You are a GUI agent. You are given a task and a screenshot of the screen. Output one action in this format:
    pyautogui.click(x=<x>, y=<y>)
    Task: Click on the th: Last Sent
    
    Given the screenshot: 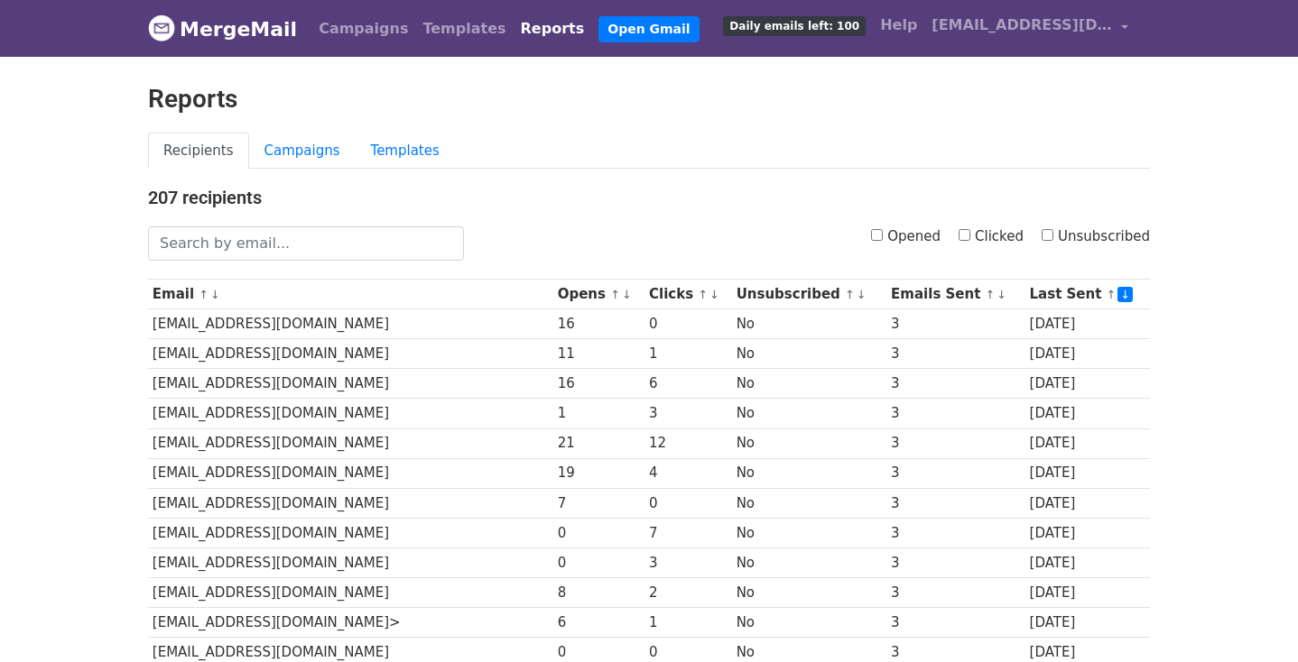 What is the action you would take?
    pyautogui.click(x=1087, y=294)
    